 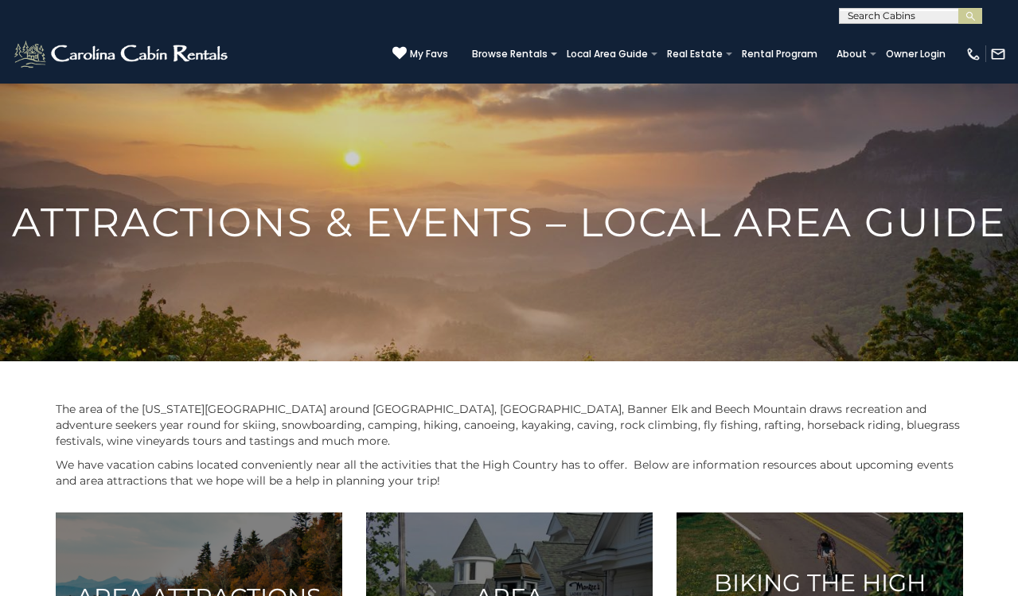 What do you see at coordinates (973, 54) in the screenshot?
I see `img: phone-regular-white.png` at bounding box center [973, 54].